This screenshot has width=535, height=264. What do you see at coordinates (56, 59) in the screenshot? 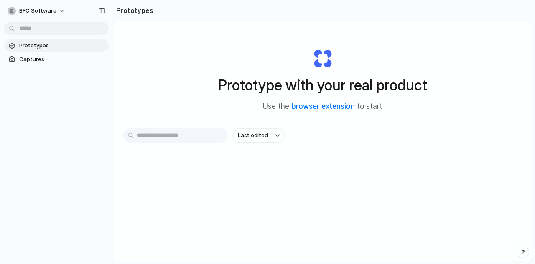
I see `a: Captures` at bounding box center [56, 59].